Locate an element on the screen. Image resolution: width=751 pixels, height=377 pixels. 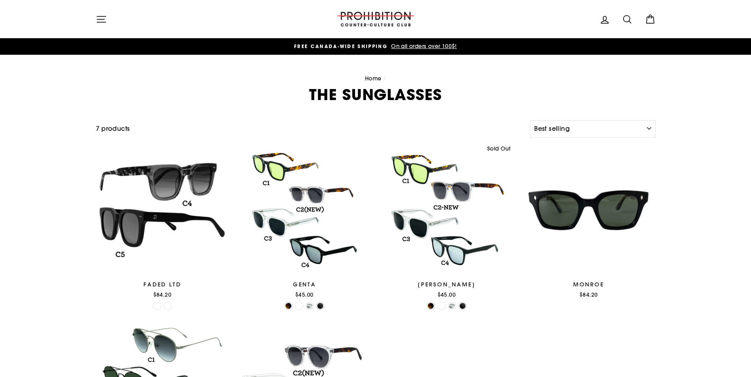
a: FREE CANADA-WIDE SHIPPING On all orders over 100$! is located at coordinates (376, 47).